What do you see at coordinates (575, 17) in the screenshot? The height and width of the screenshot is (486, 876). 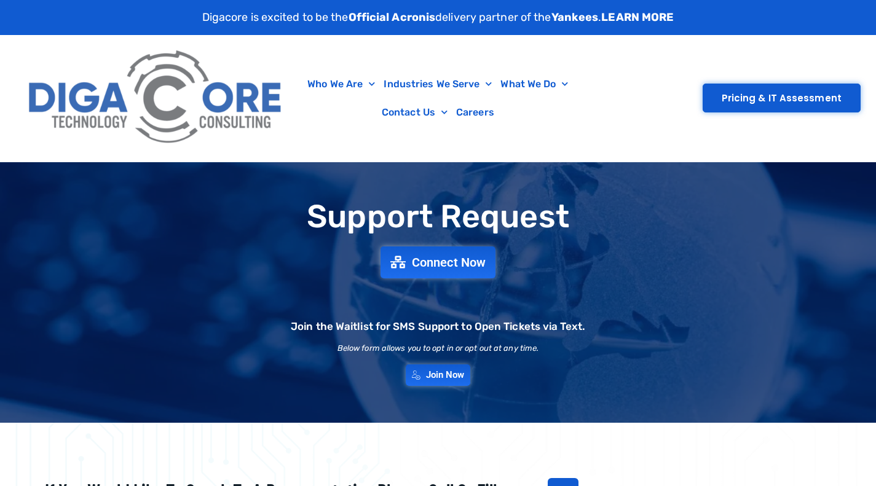 I see `strong: Yankees` at bounding box center [575, 17].